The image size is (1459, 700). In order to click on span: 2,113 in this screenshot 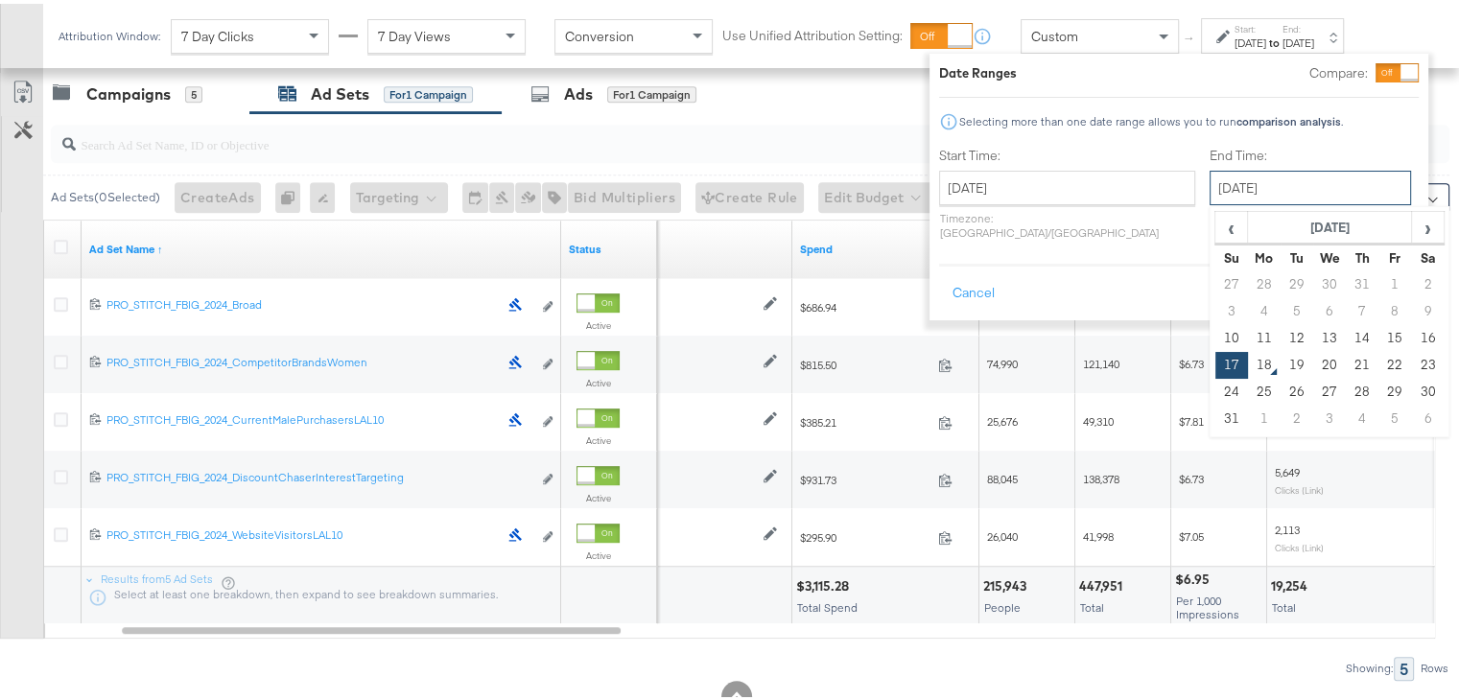, I will do `click(1288, 526)`.